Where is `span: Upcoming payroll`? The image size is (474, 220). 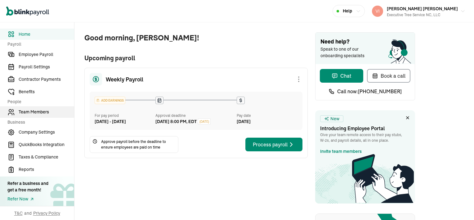 span: Upcoming payroll is located at coordinates (196, 58).